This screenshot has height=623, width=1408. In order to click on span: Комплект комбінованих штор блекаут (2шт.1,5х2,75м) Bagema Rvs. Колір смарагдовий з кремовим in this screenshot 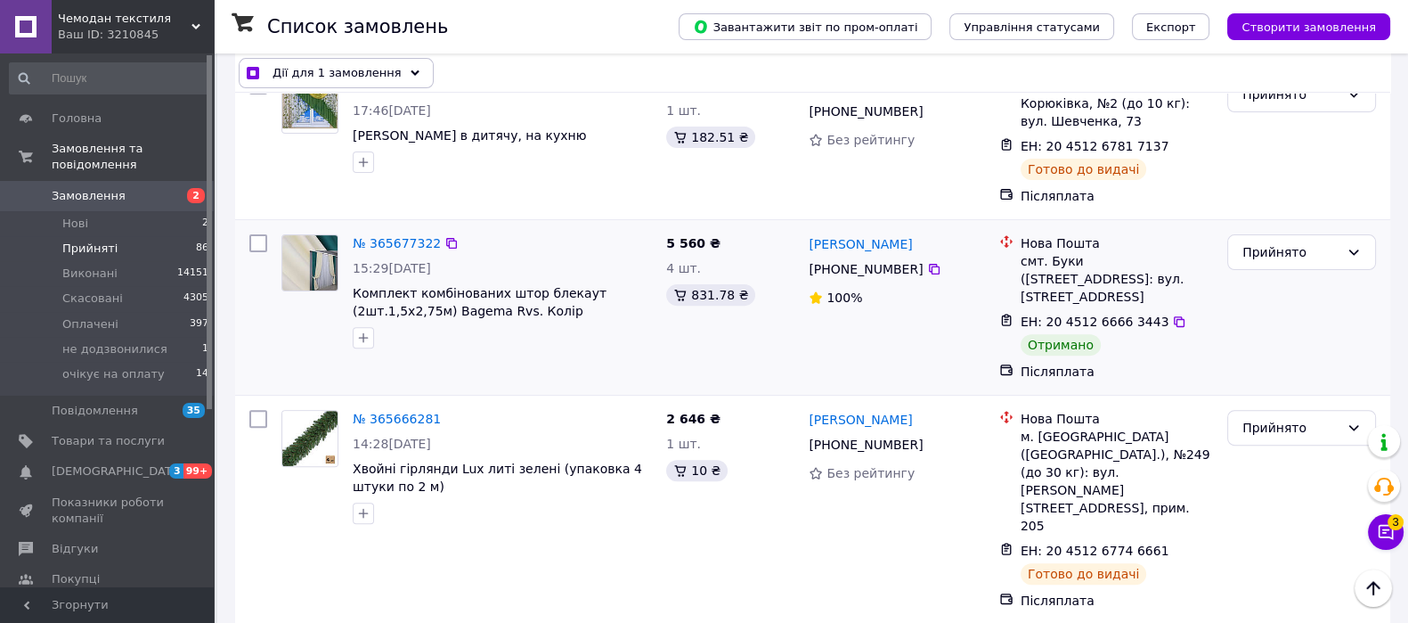, I will do `click(479, 311)`.